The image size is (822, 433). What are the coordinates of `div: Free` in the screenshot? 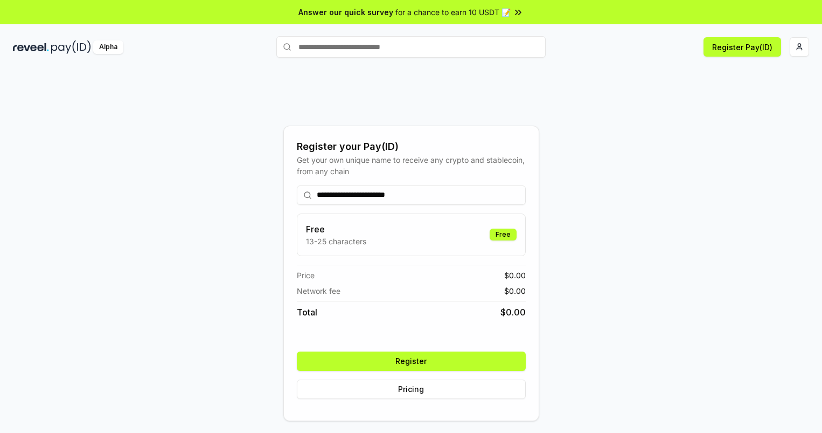 It's located at (503, 234).